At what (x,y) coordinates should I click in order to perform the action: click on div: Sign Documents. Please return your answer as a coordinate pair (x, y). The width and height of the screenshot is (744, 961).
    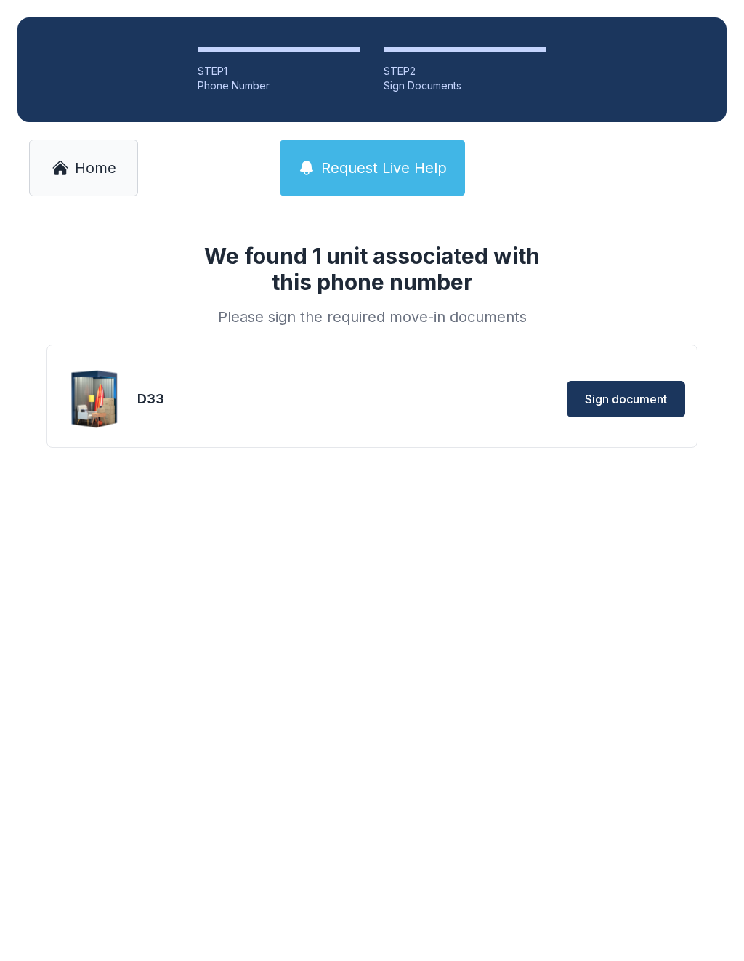
    Looking at the image, I should click on (465, 86).